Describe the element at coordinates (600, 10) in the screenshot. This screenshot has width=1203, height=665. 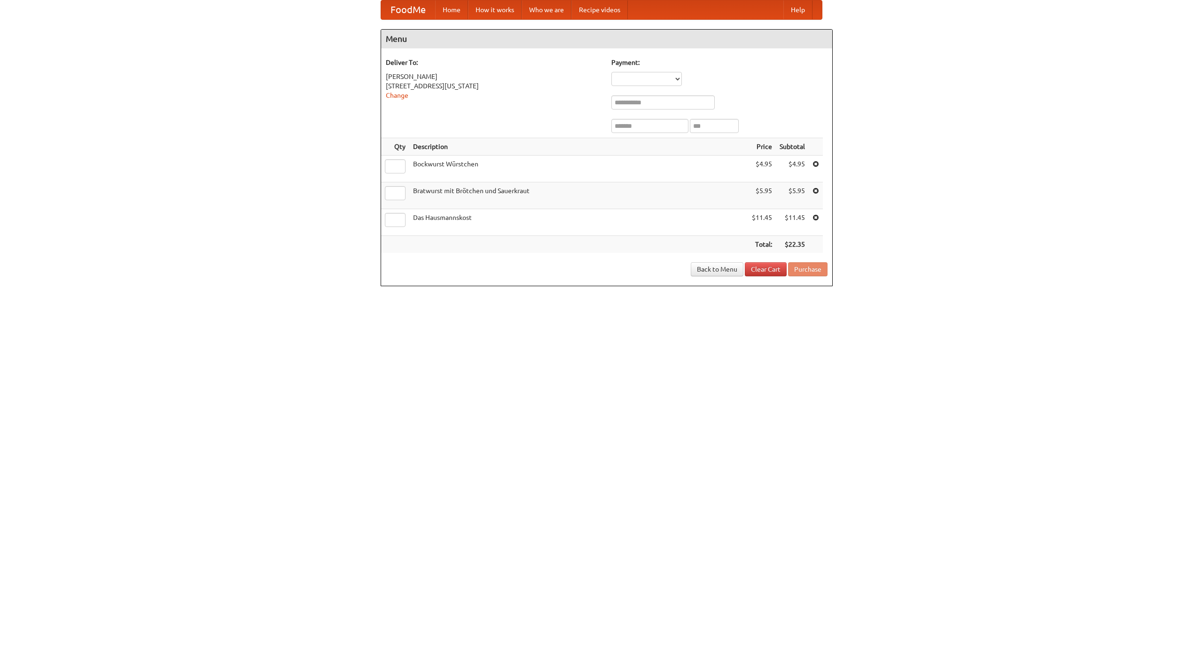
I see `a: Recipe videos` at that location.